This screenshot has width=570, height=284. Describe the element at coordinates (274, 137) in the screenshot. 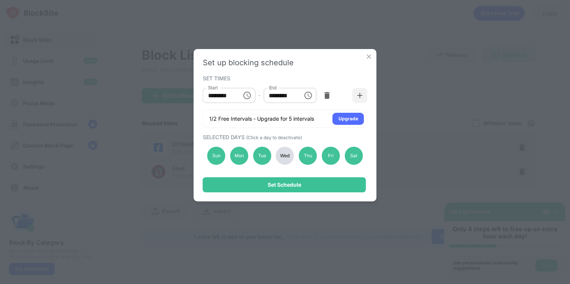

I see `span: (Click a day to deactivate)` at that location.